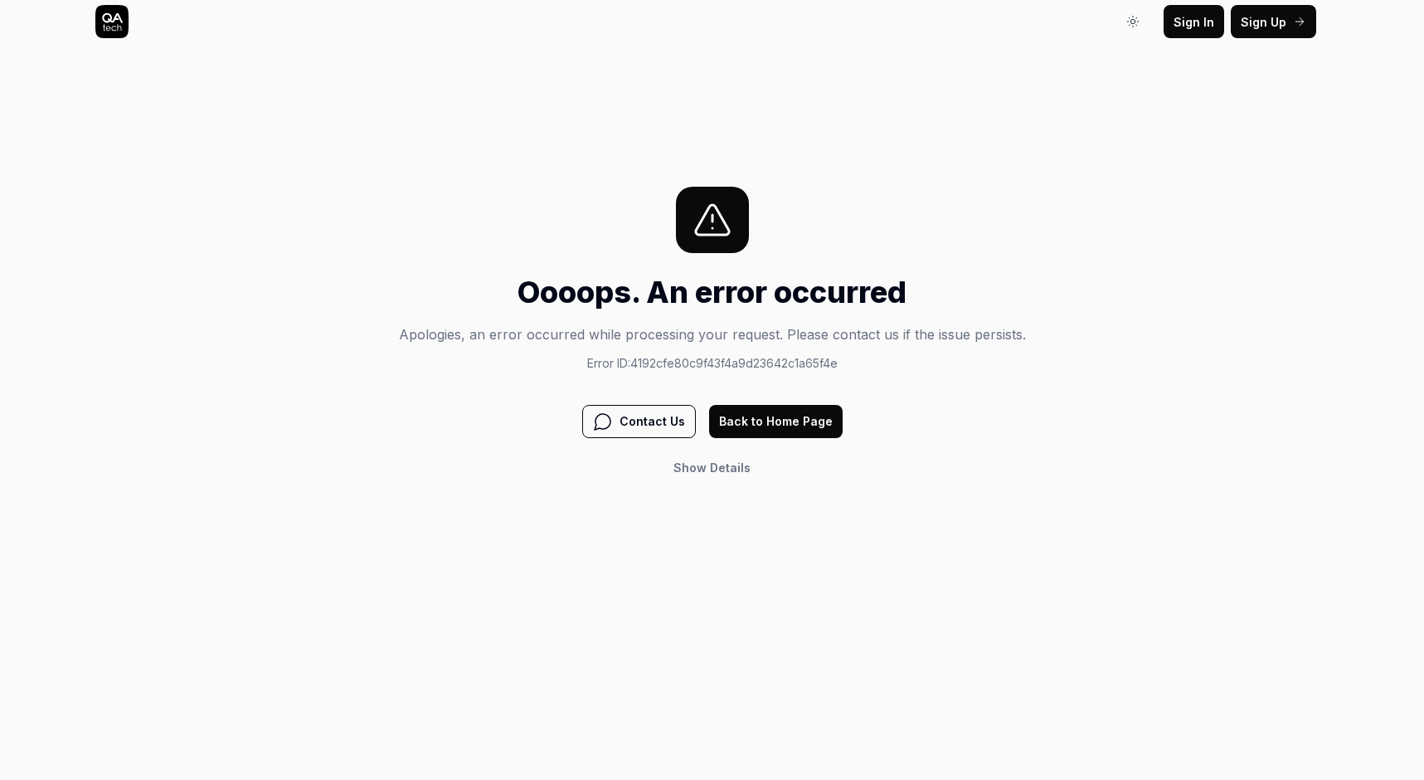 The image size is (1424, 780). I want to click on a: Back to Home Page, so click(776, 421).